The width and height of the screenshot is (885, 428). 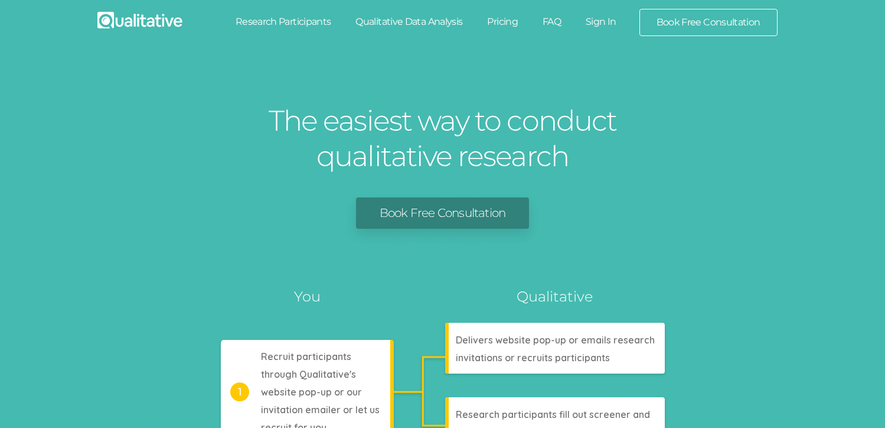 I want to click on tspan: Delivers website pop-up or emails research, so click(x=555, y=340).